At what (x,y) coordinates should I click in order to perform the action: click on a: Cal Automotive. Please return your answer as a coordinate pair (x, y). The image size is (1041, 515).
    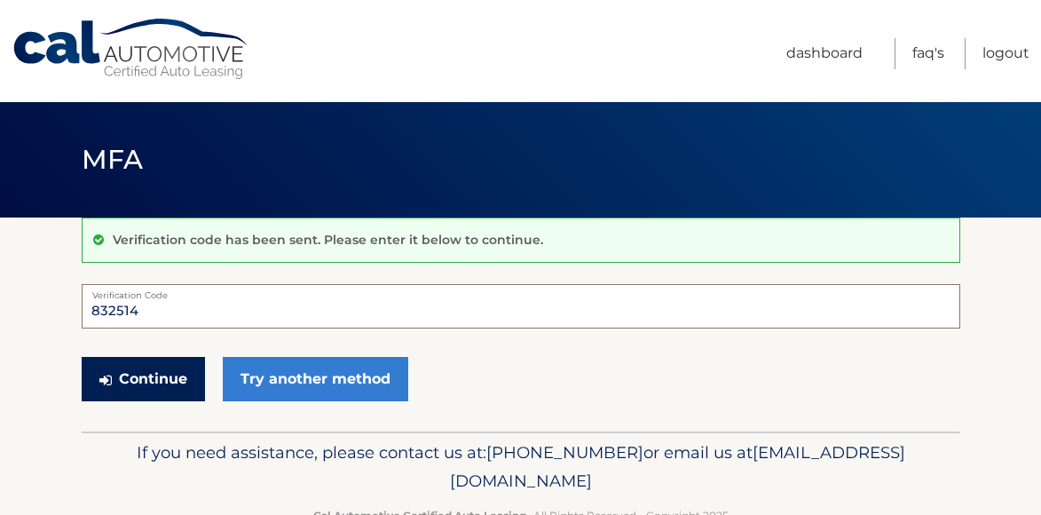
    Looking at the image, I should click on (131, 49).